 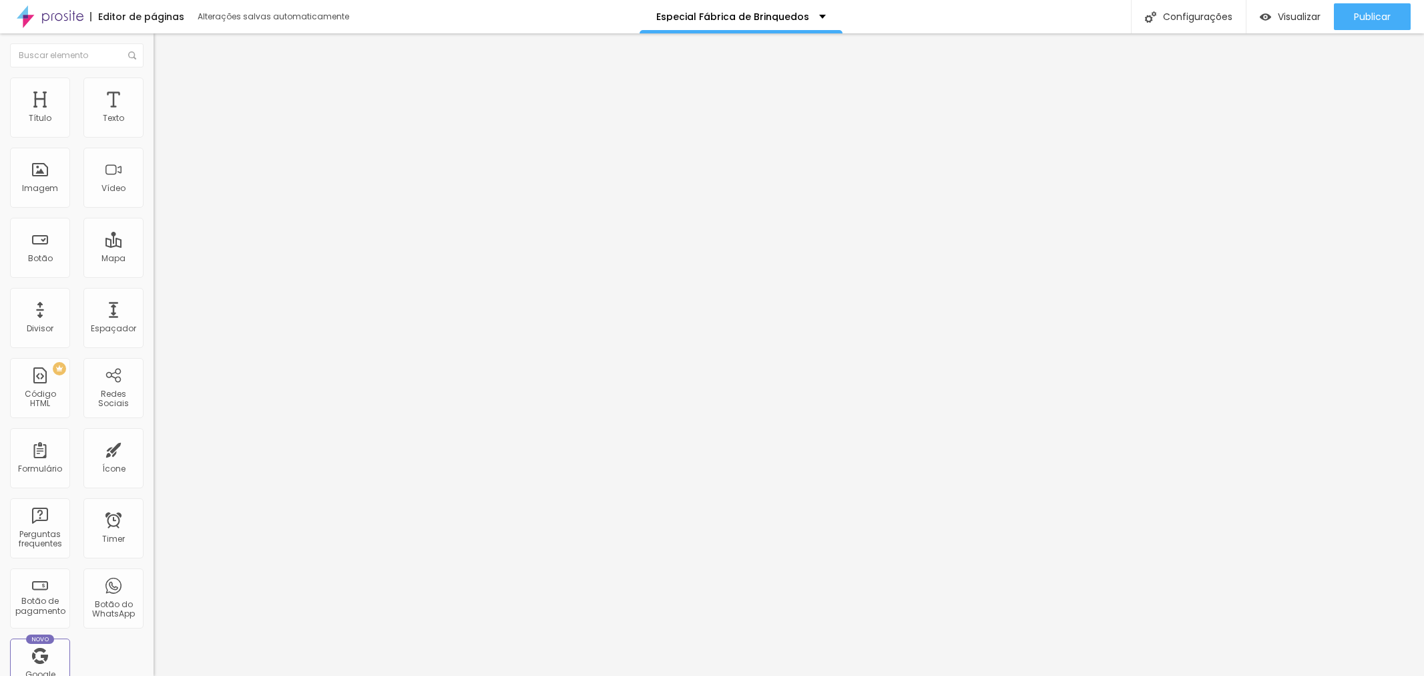 What do you see at coordinates (77, 55) in the screenshot?
I see `input: Buscar elemento` at bounding box center [77, 55].